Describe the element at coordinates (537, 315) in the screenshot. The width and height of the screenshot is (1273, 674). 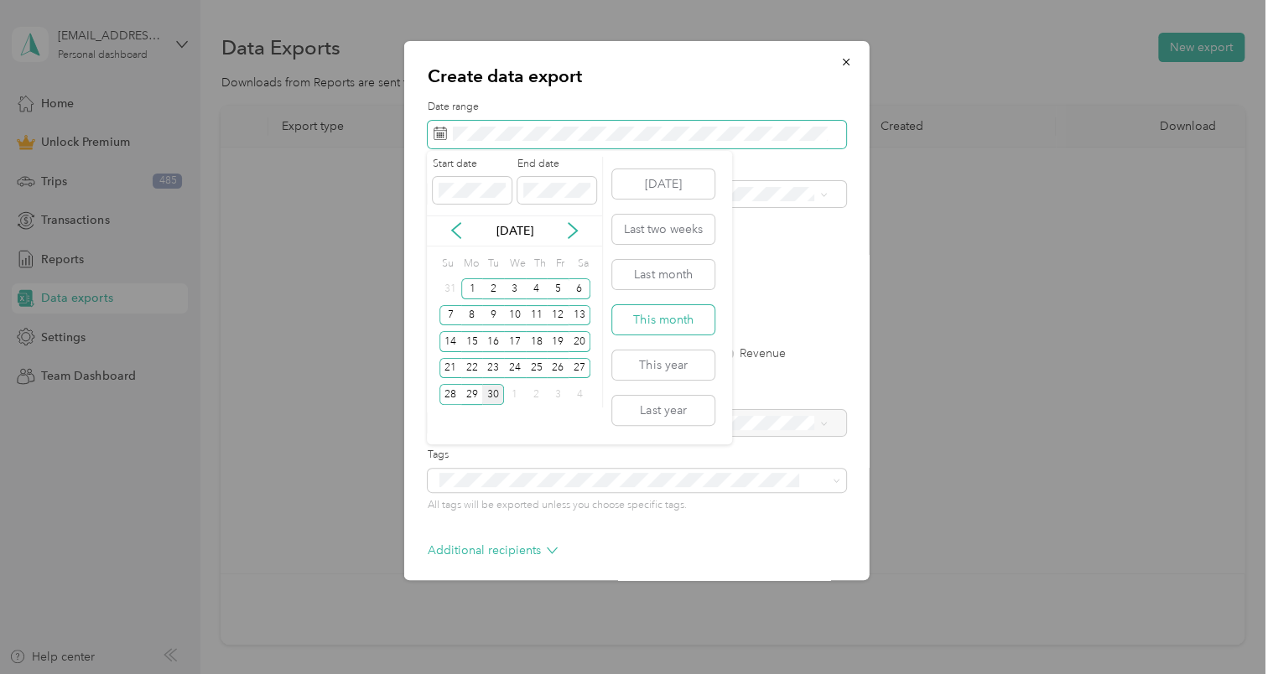
I see `div: 11` at that location.